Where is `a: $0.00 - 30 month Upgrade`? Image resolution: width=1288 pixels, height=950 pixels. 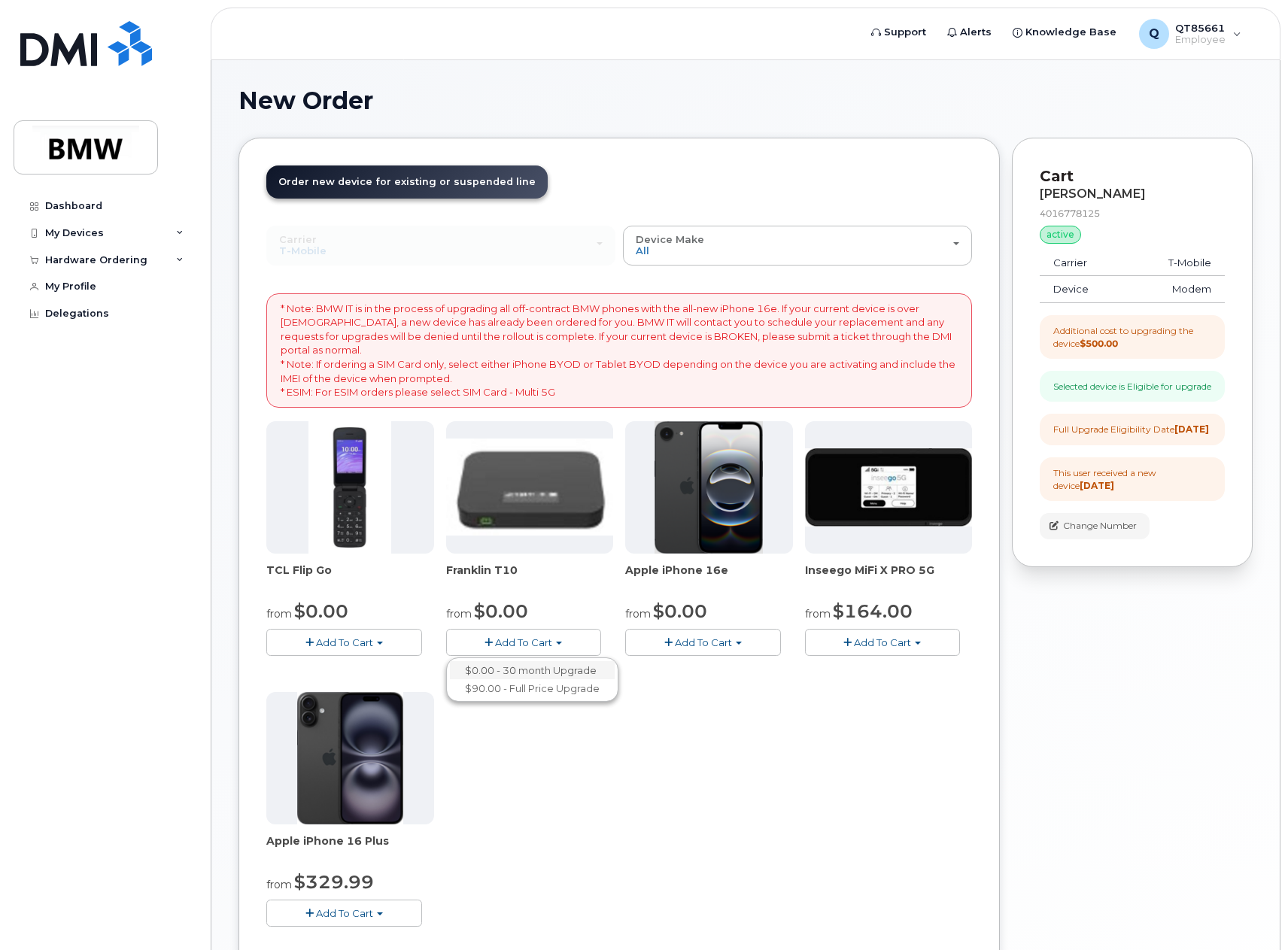 a: $0.00 - 30 month Upgrade is located at coordinates (532, 670).